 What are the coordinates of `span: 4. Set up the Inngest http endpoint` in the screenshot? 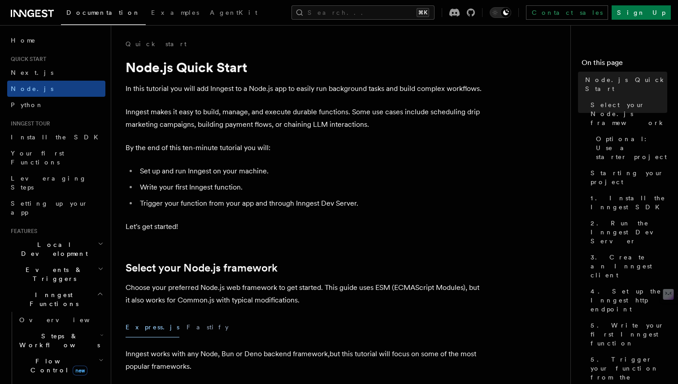 It's located at (628, 300).